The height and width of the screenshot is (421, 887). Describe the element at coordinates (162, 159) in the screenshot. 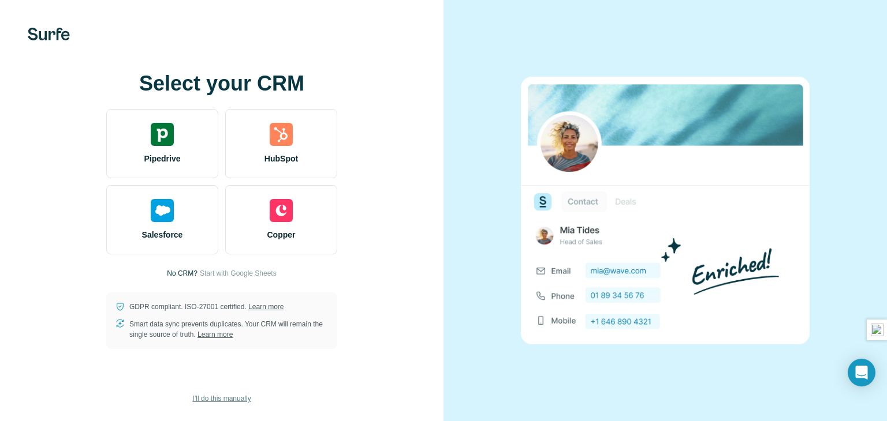

I see `span: Pipedrive` at that location.